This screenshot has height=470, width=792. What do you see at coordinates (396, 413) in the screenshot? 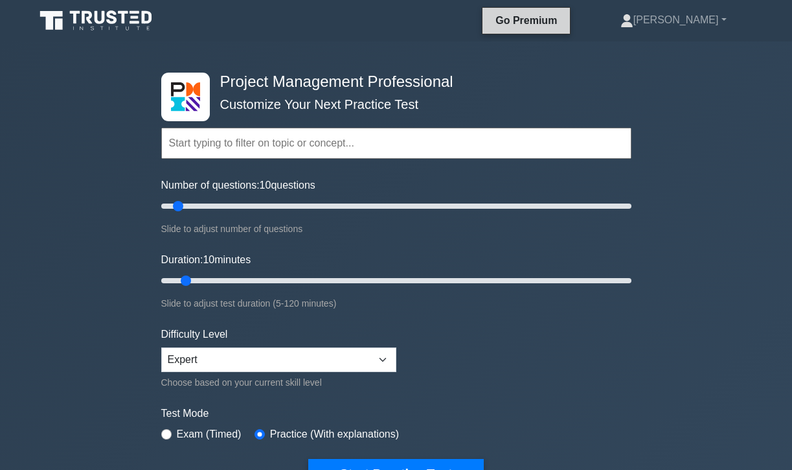
I see `label: Test Mode` at bounding box center [396, 413].